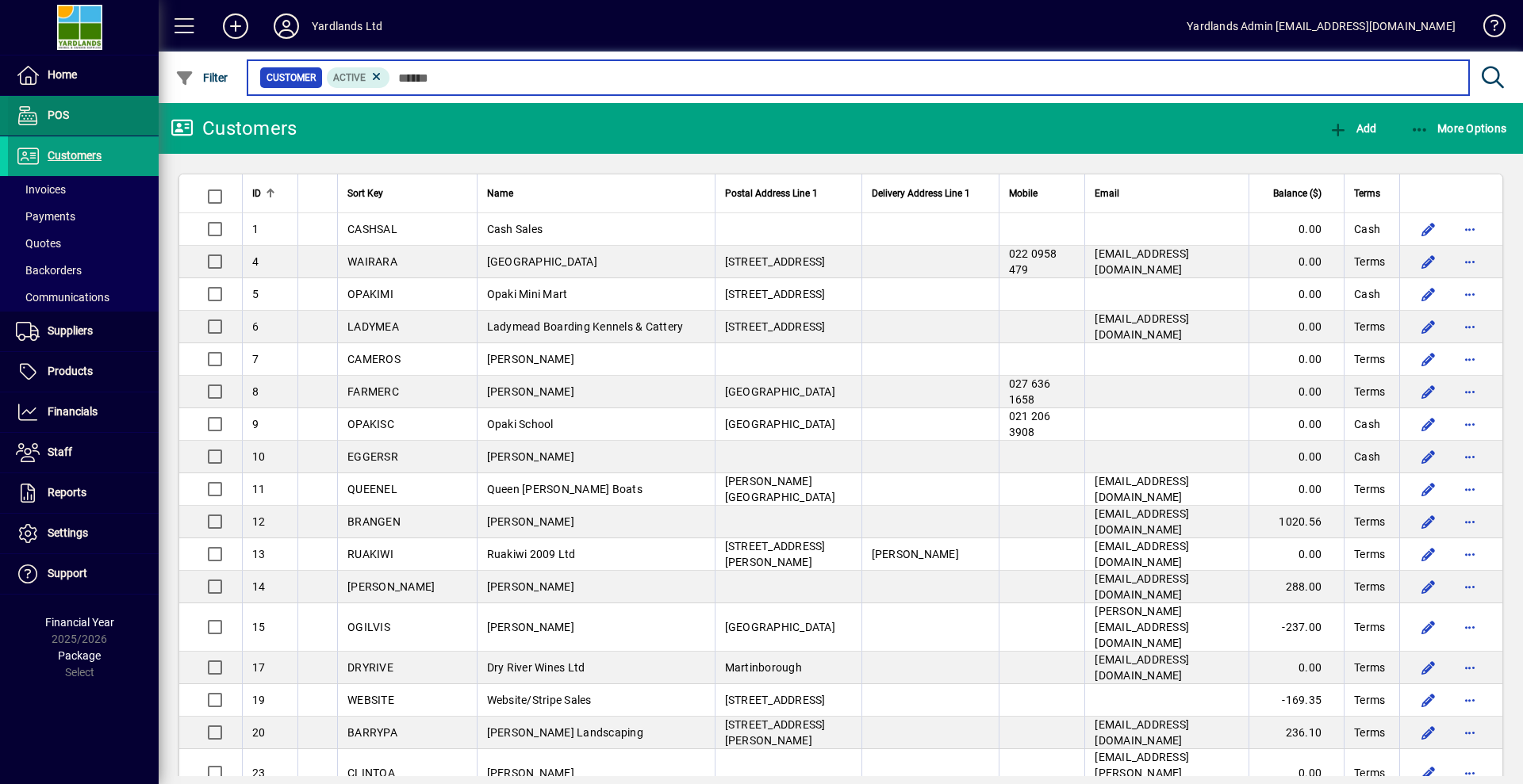 Image resolution: width=1523 pixels, height=784 pixels. Describe the element at coordinates (63, 298) in the screenshot. I see `span: Communications` at that location.